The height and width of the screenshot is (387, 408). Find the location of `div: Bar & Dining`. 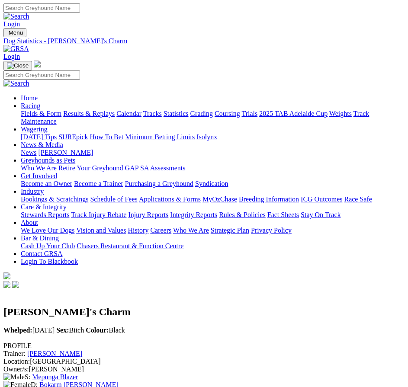

div: Bar & Dining is located at coordinates (213, 246).